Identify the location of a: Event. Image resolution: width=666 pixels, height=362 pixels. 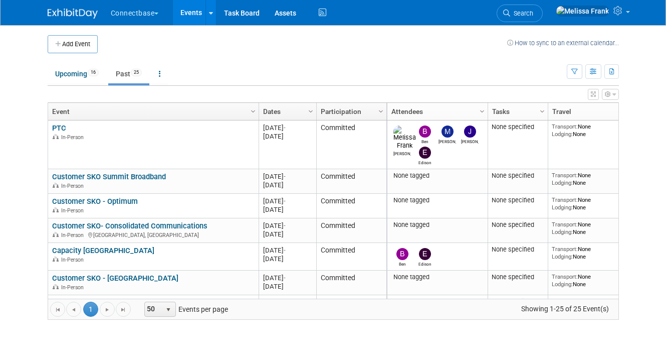
(152, 111).